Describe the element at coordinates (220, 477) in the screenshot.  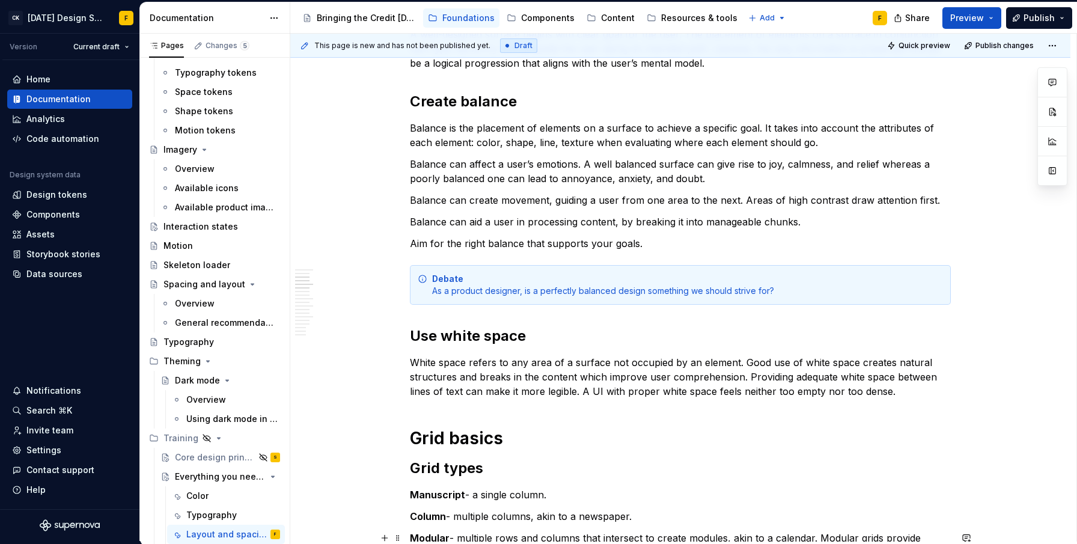
I see `div: Everything you need to know` at that location.